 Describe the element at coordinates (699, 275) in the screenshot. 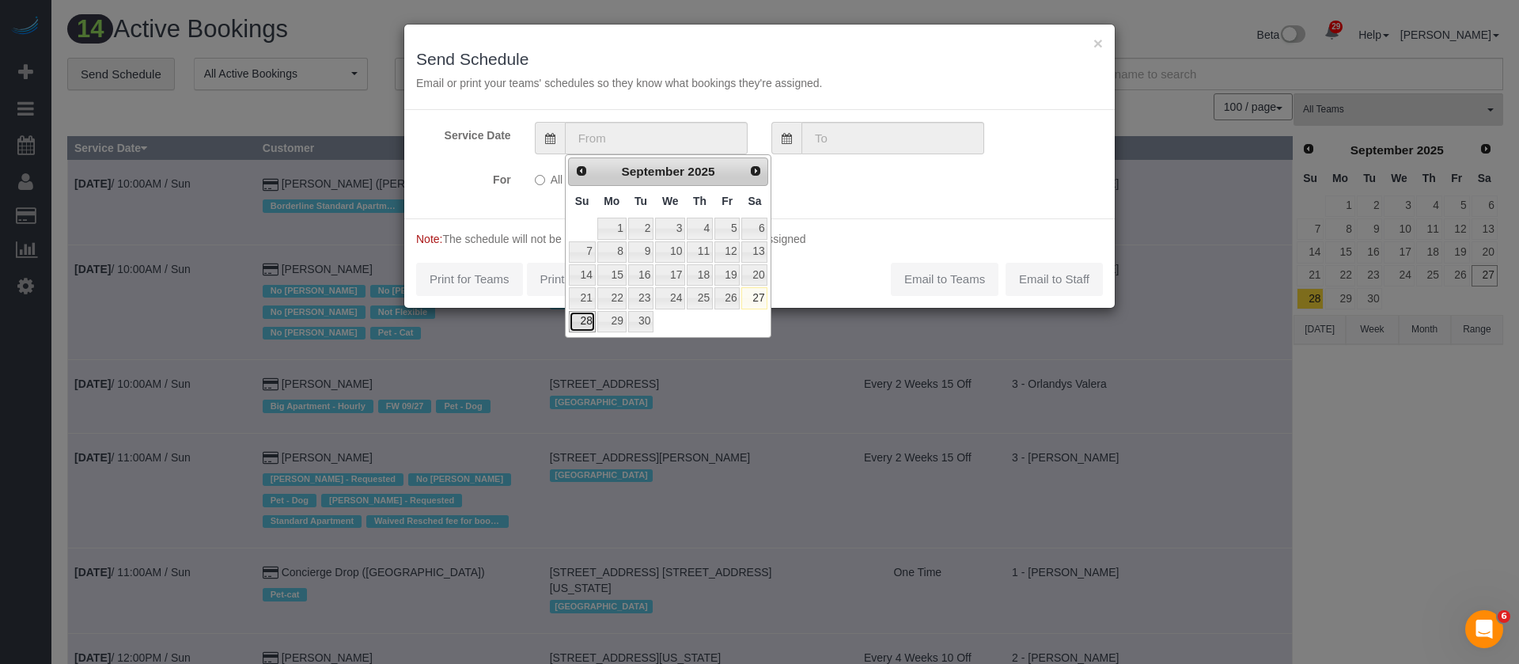

I see `a: 18` at that location.